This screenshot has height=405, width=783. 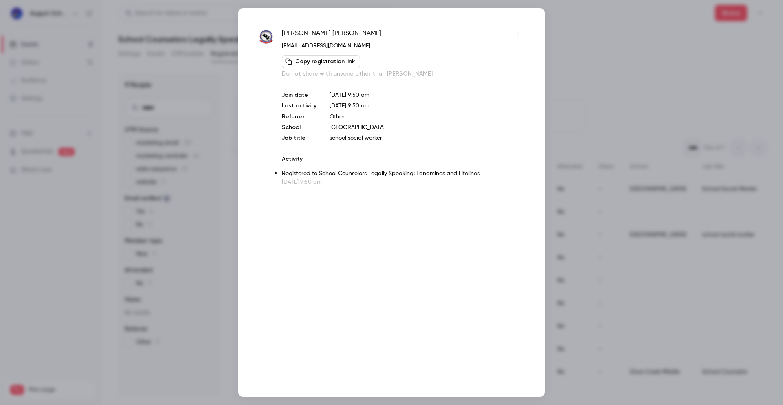 I want to click on p: Registered to, so click(x=403, y=173).